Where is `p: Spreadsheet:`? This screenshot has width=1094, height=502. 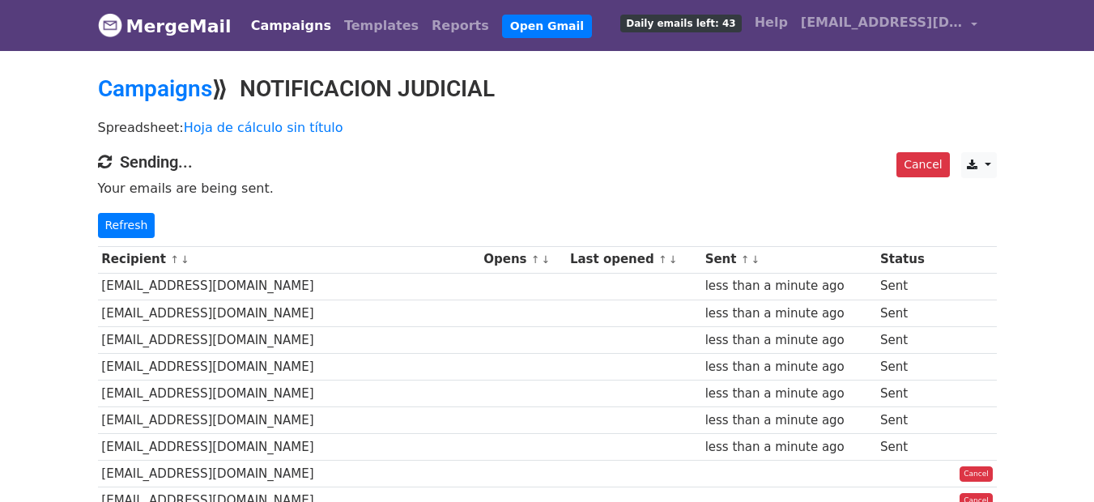
p: Spreadsheet: is located at coordinates (548, 127).